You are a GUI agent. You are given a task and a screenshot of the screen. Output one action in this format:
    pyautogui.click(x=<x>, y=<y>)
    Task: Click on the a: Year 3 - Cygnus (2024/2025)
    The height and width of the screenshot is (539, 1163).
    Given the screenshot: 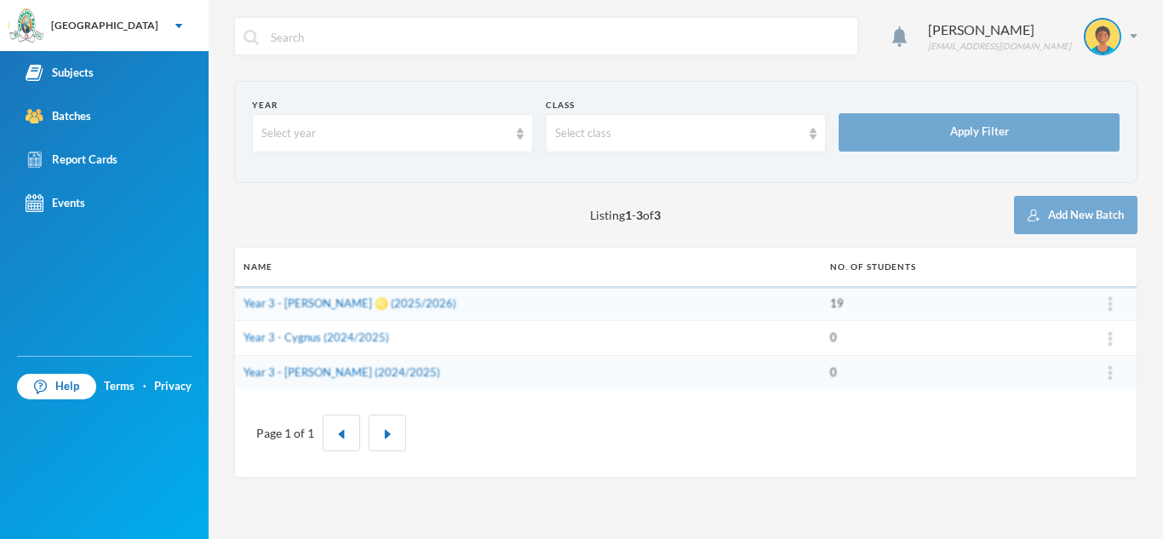 What is the action you would take?
    pyautogui.click(x=316, y=337)
    